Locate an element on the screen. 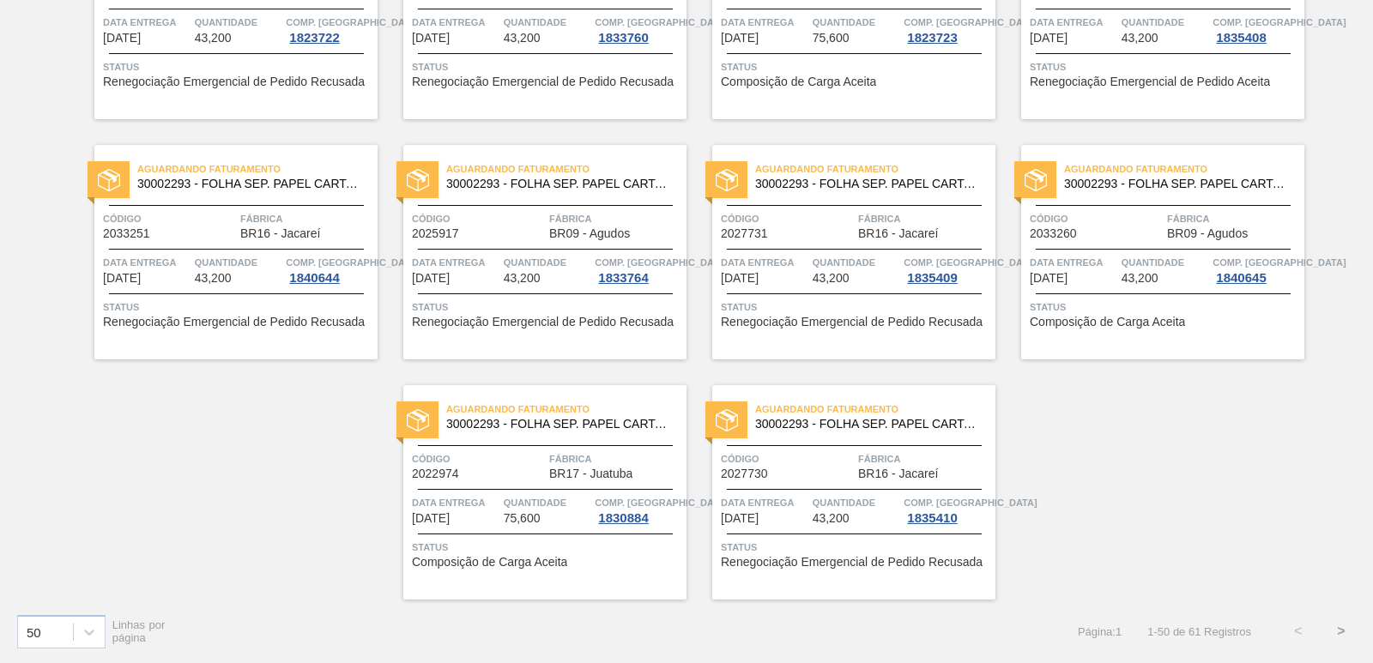 This screenshot has height=663, width=1373. span: 2025917 is located at coordinates (435, 233).